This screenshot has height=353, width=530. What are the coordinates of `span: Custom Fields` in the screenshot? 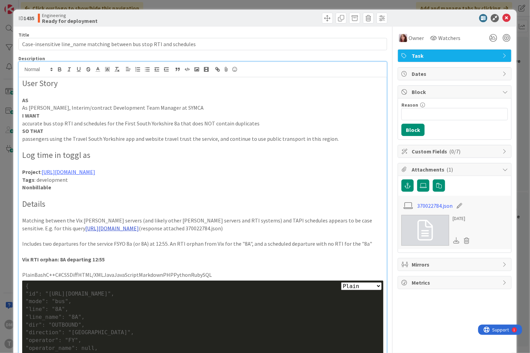 It's located at (456, 151).